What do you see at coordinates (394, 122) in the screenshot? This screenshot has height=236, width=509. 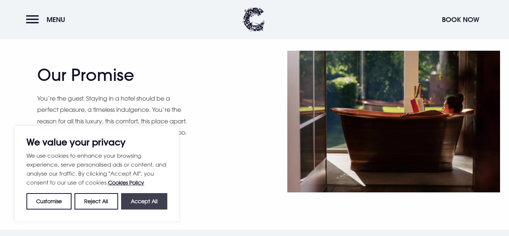 I see `img: Lady reading a book in a luxurious copper bath at a hotel in Bangor, Northern Ireland.` at bounding box center [394, 122].